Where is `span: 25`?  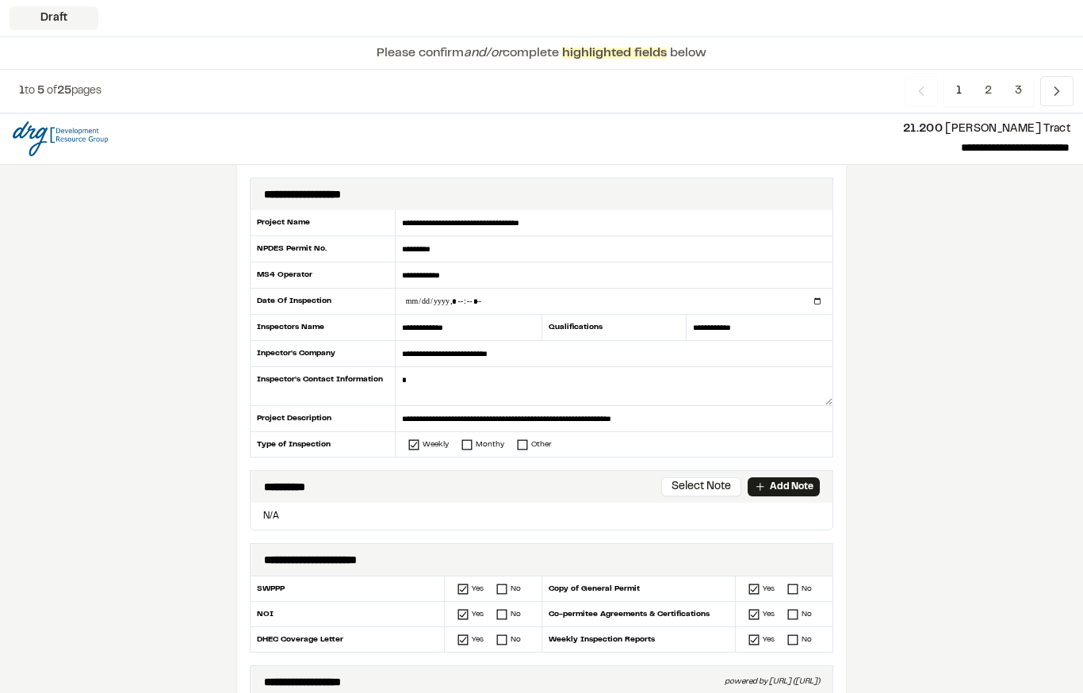
span: 25 is located at coordinates (64, 91).